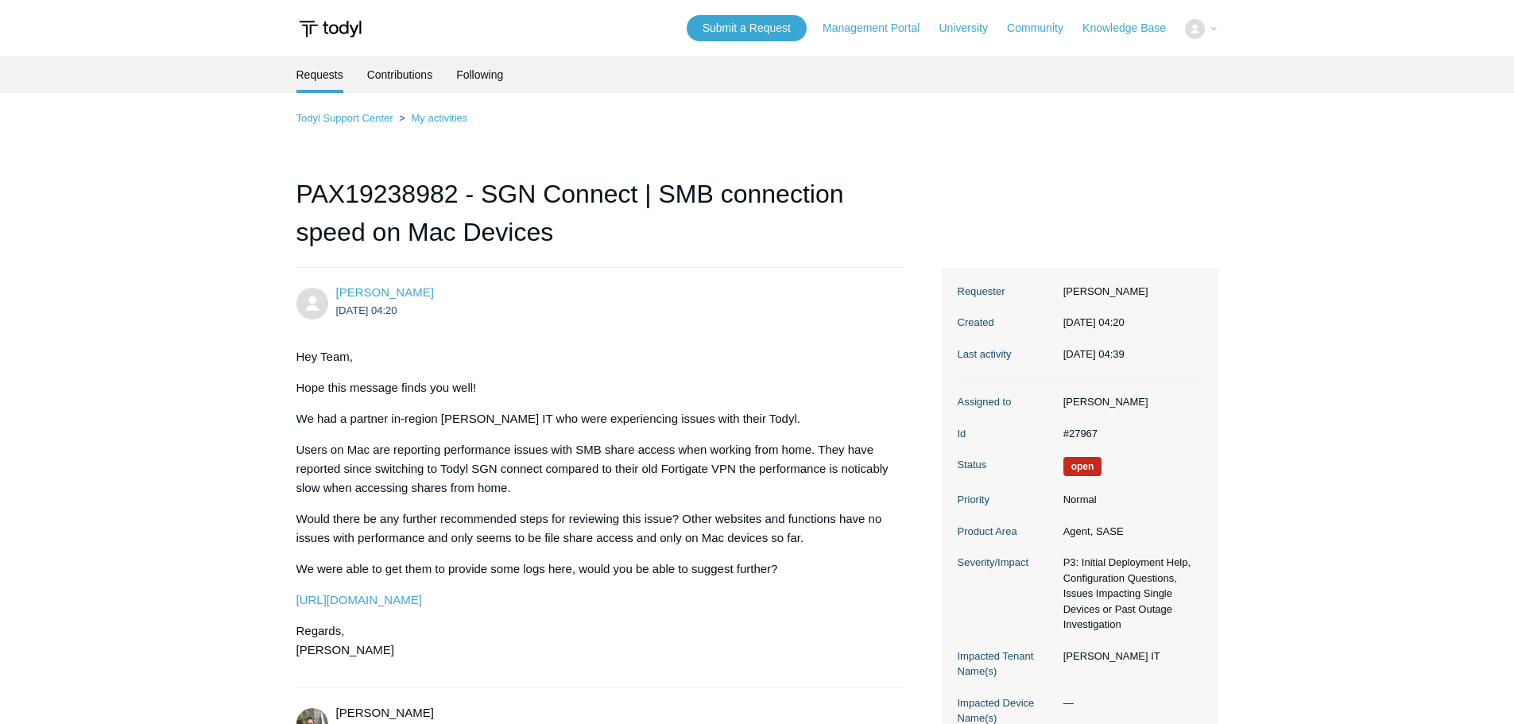  What do you see at coordinates (347, 118) in the screenshot?
I see `li: Todyl Support Center` at bounding box center [347, 118].